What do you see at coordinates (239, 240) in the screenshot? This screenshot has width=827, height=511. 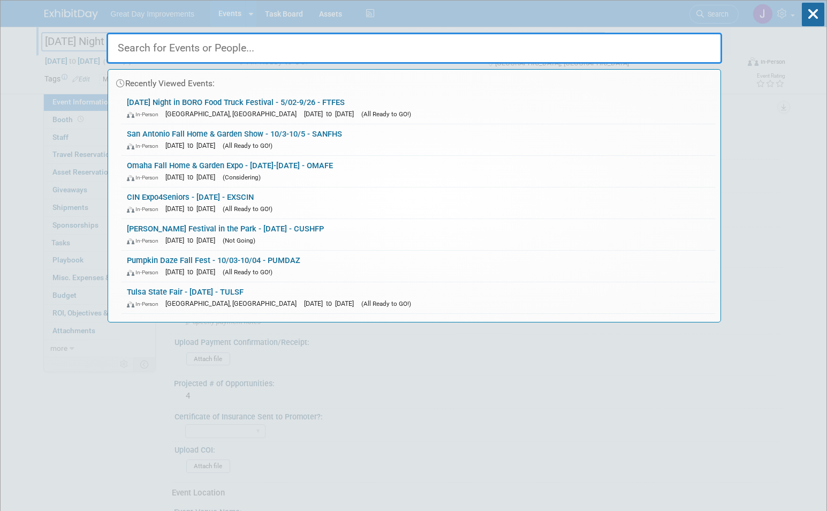 I see `span: (Not Going)` at bounding box center [239, 240].